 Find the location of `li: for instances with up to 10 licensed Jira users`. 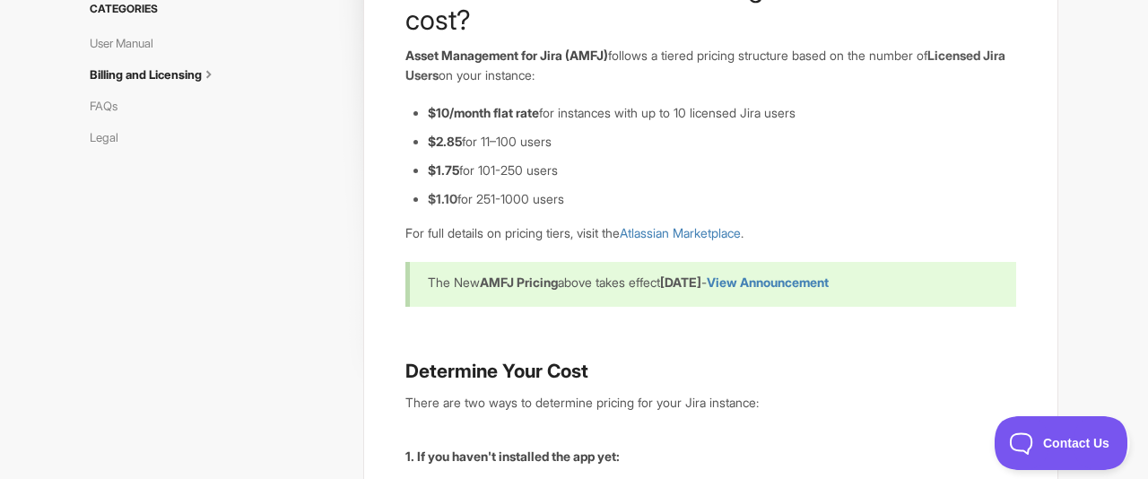

li: for instances with up to 10 licensed Jira users is located at coordinates (722, 113).